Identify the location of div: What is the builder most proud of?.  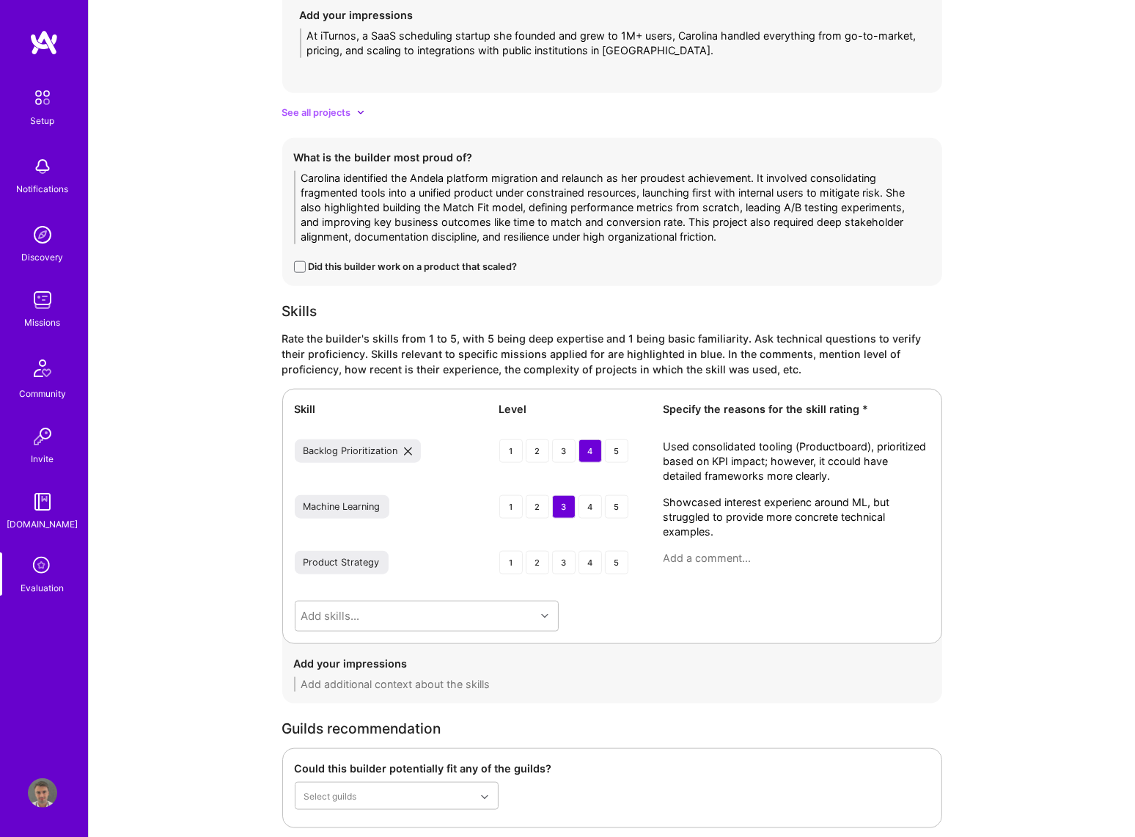
(612, 157).